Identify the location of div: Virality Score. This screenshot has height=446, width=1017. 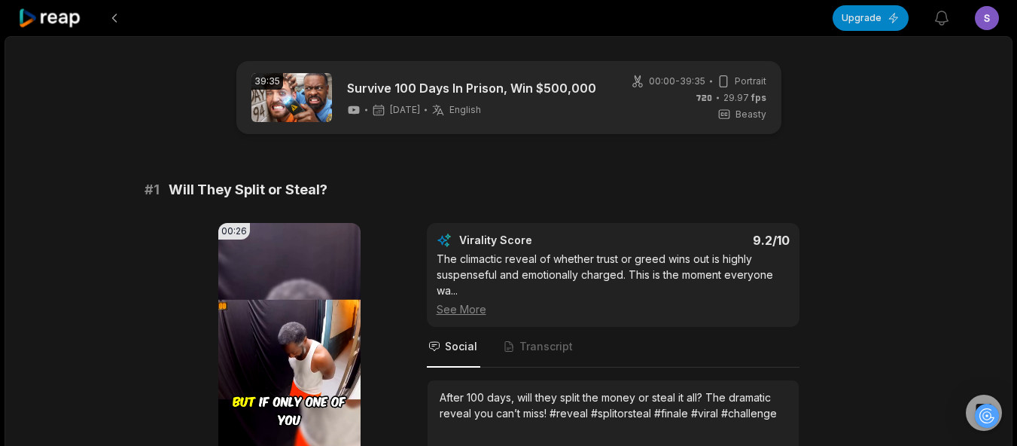
(540, 240).